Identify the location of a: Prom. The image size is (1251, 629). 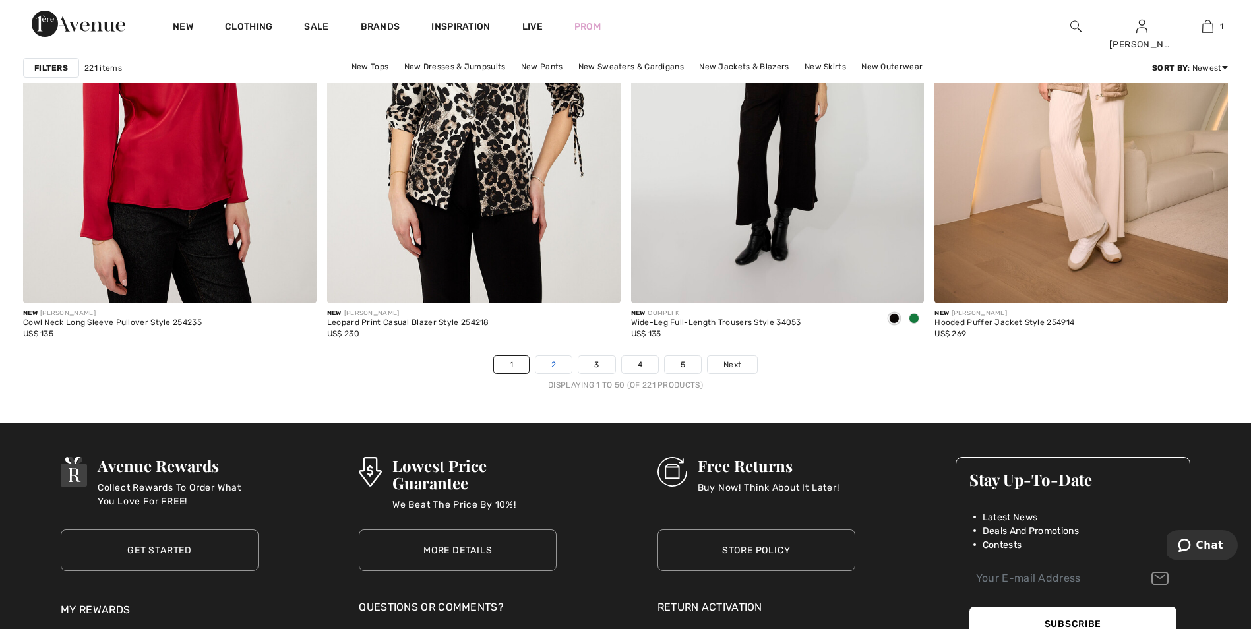
(588, 26).